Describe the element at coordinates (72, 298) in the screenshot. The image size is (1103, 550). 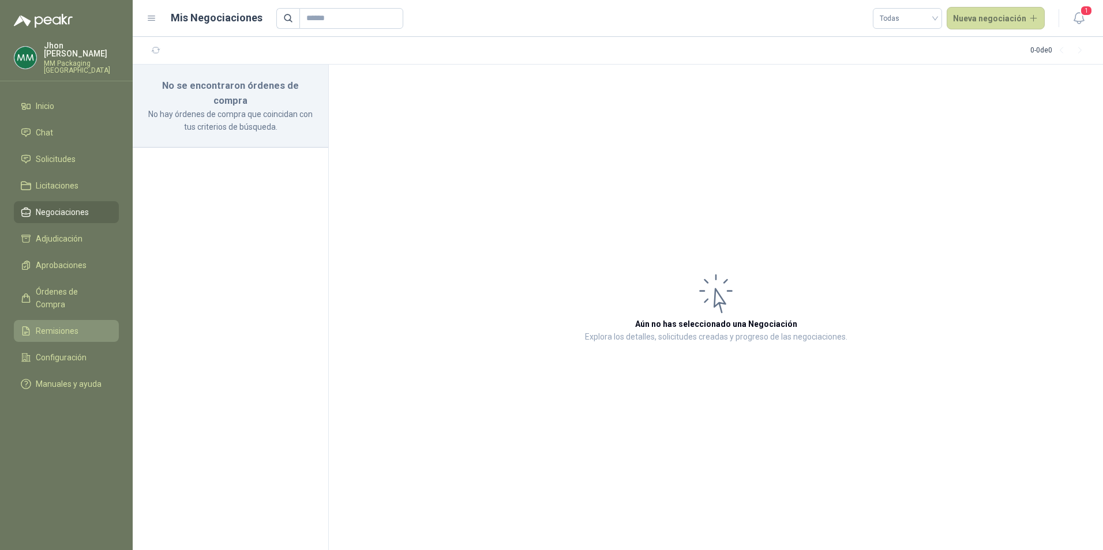
I see `span: Órdenes de Compra` at that location.